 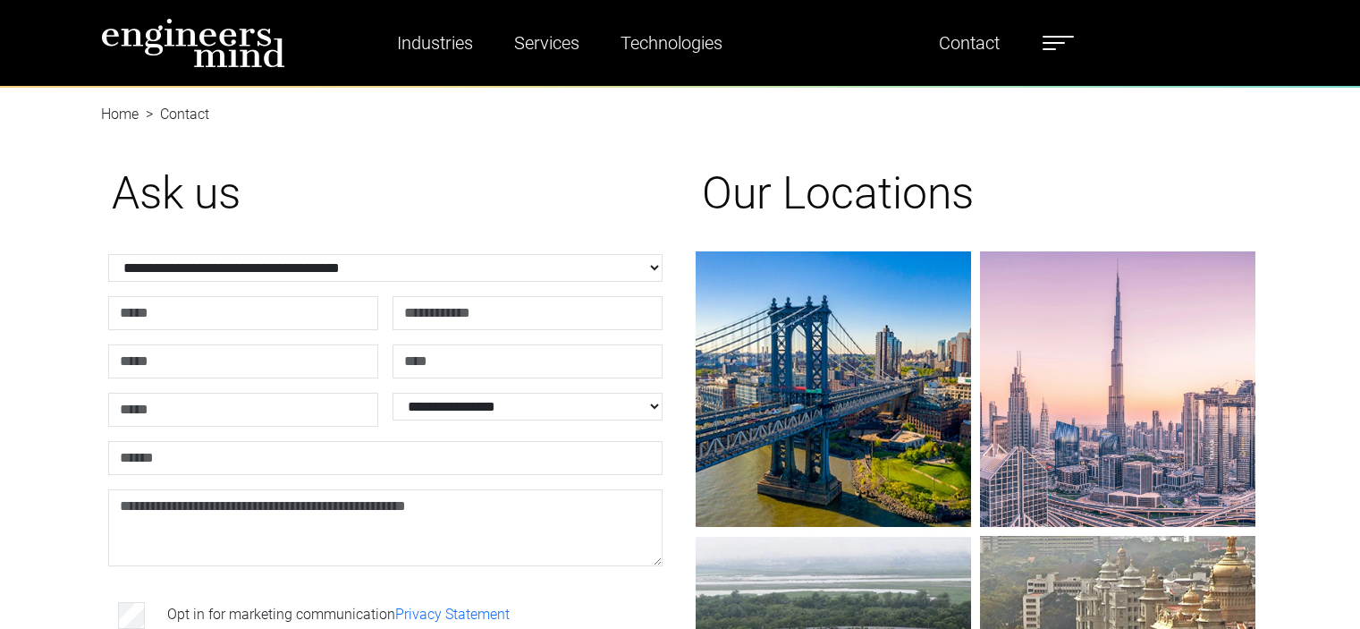 What do you see at coordinates (120, 114) in the screenshot?
I see `a: Home` at bounding box center [120, 114].